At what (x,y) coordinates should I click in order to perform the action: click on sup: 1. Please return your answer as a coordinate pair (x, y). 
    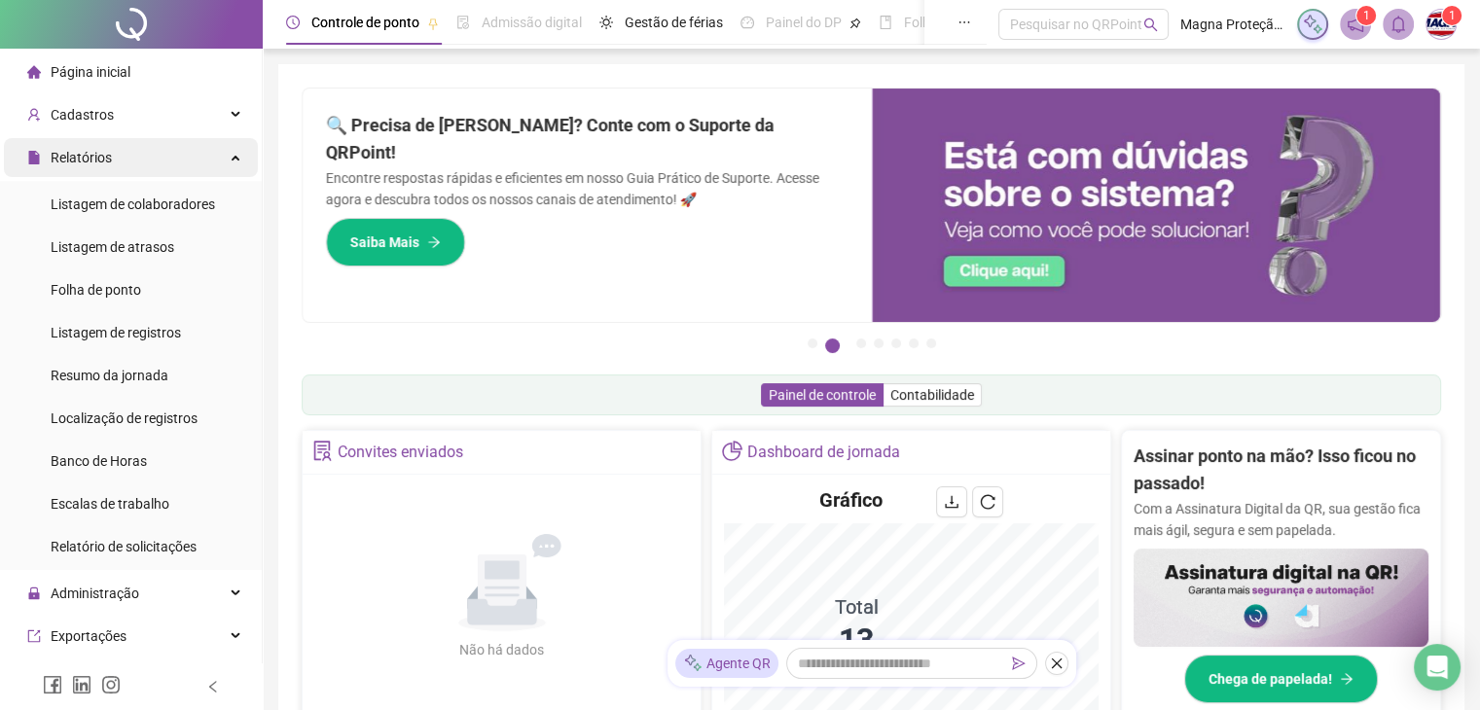
    Looking at the image, I should click on (1366, 16).